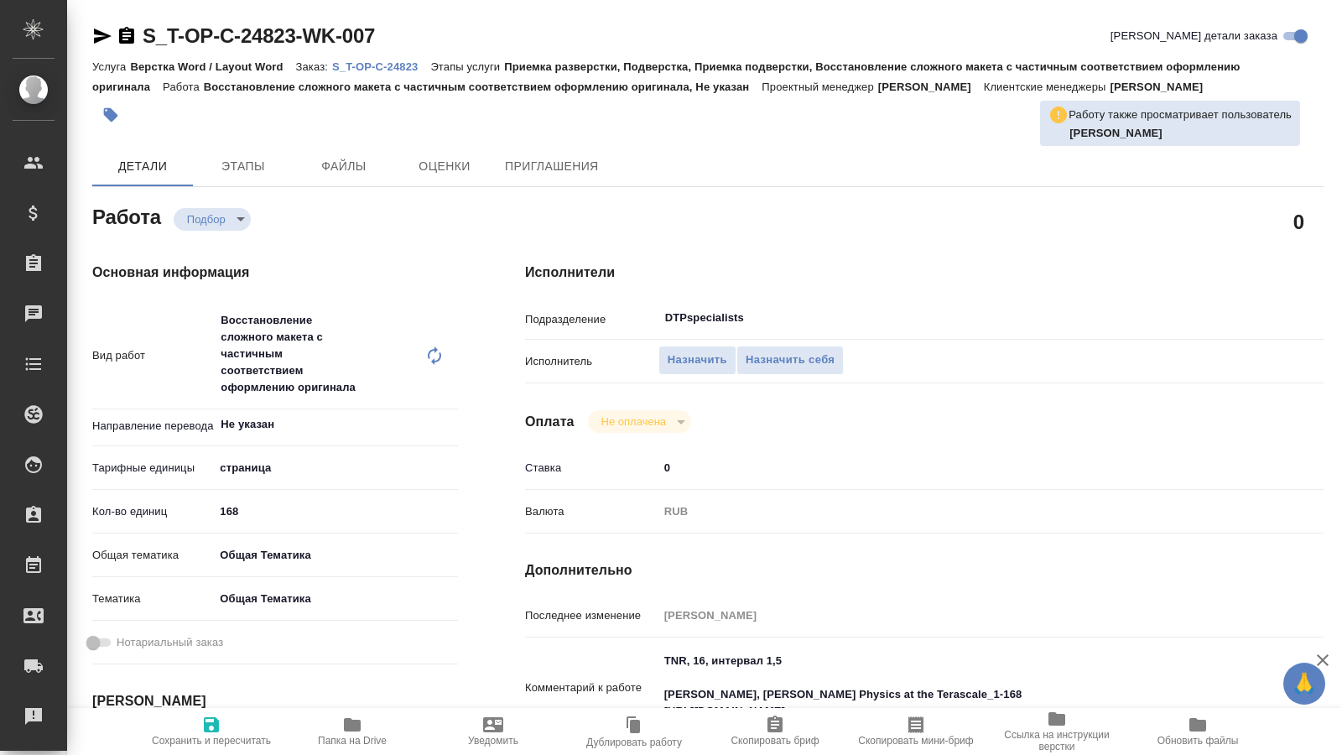 The image size is (1342, 755). What do you see at coordinates (666, 76) in the screenshot?
I see `p: Приемка разверстки, Подверстка, Приемка подверстки, Восстановление сложного макета с частичным со...` at bounding box center [666, 76].